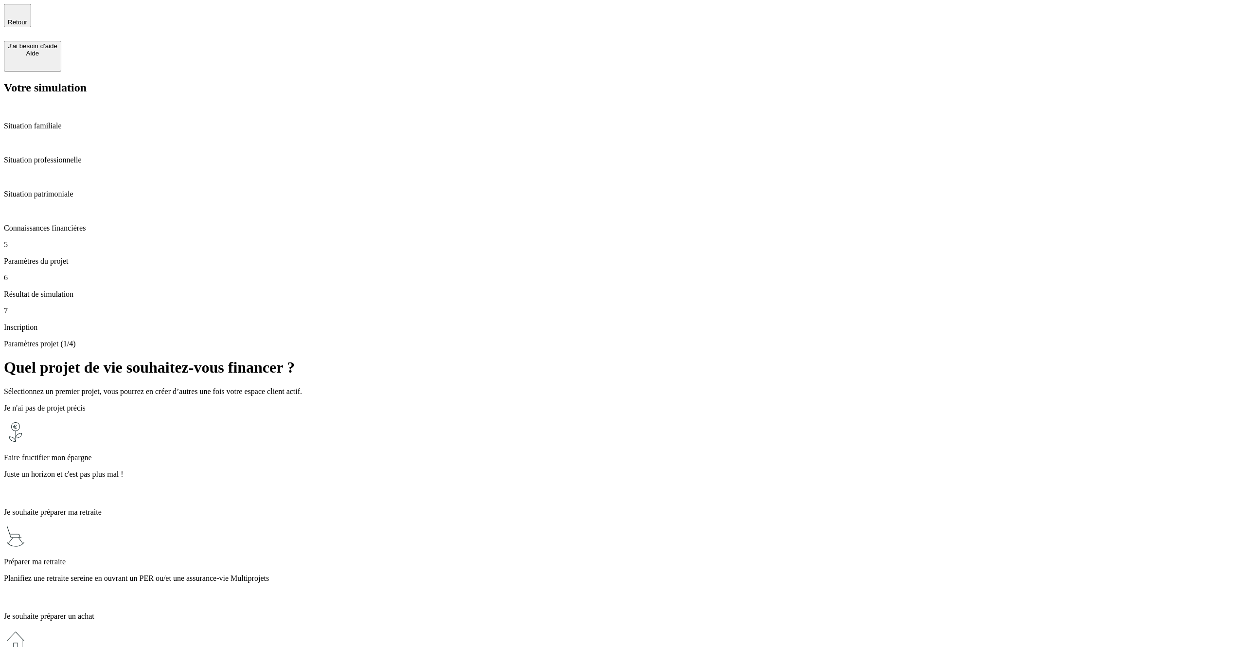 The height and width of the screenshot is (647, 1245). I want to click on button: Retour, so click(18, 16).